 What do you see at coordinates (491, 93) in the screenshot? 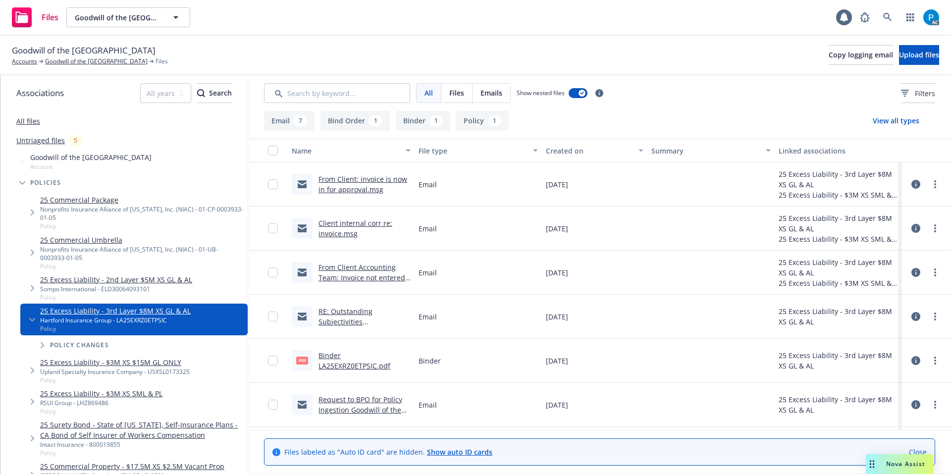
I see `span: Emails` at bounding box center [491, 93].